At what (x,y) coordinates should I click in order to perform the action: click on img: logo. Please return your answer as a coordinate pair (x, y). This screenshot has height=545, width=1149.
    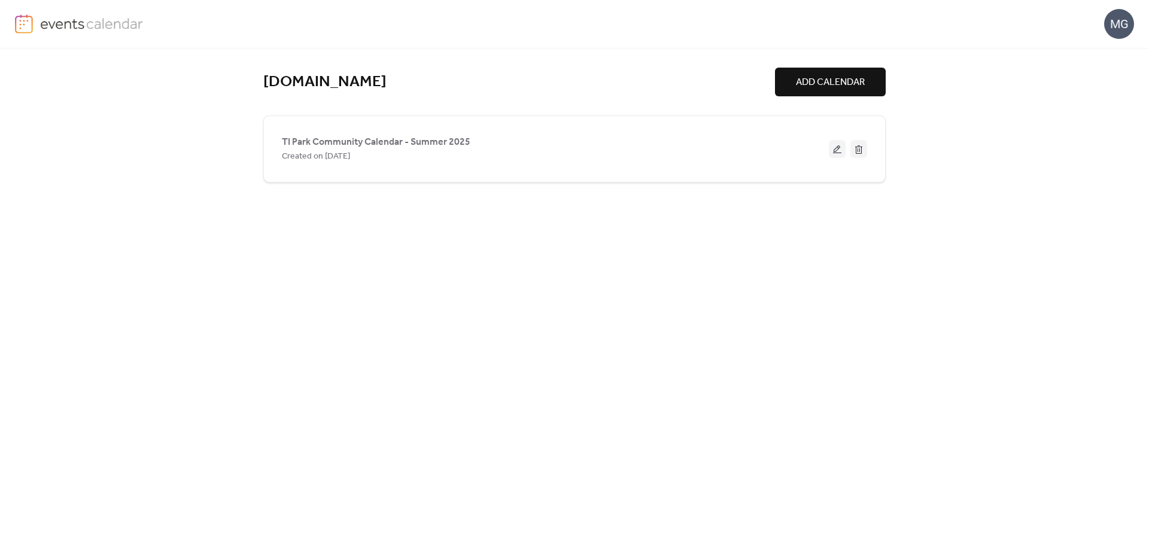
    Looking at the image, I should click on (24, 24).